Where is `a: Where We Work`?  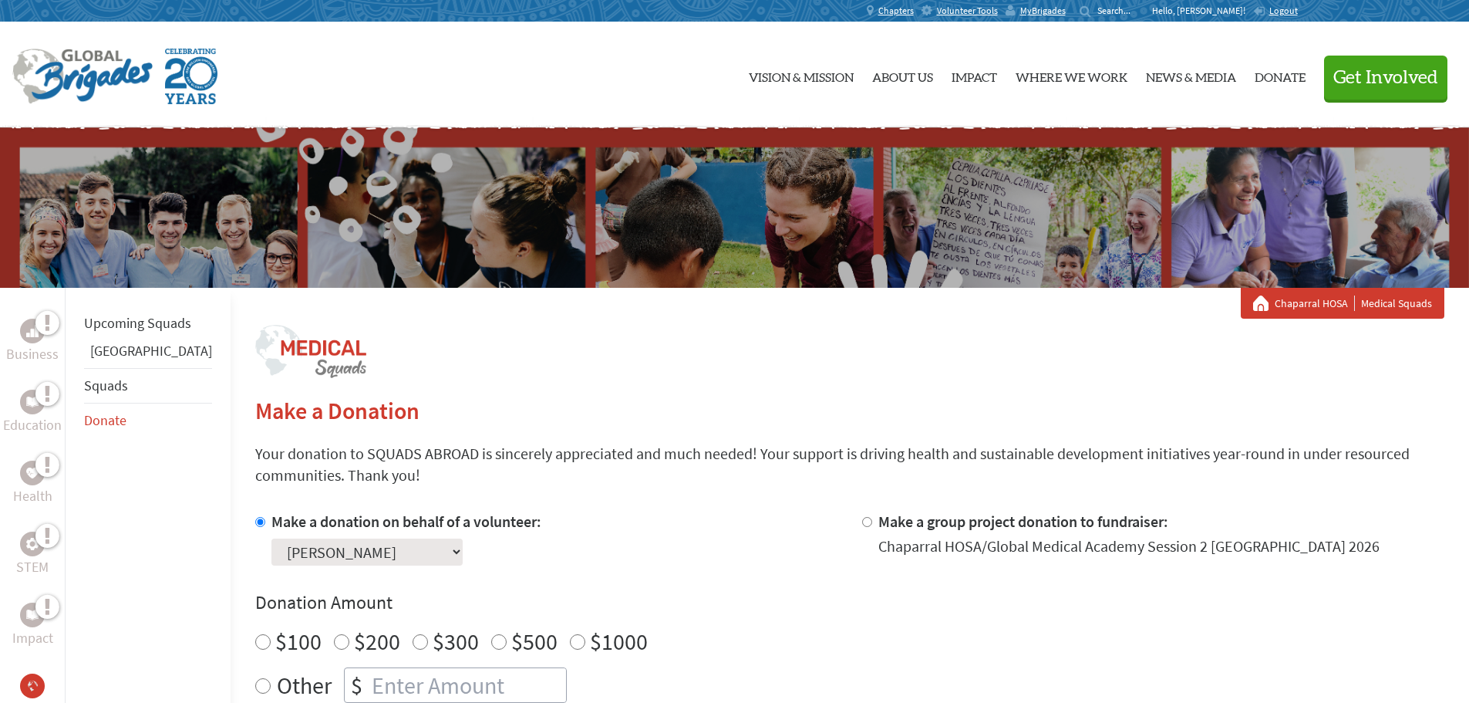 a: Where We Work is located at coordinates (1071, 75).